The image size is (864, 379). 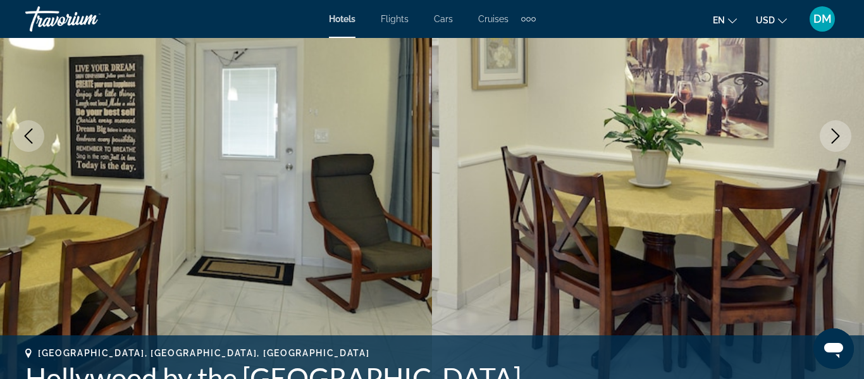 What do you see at coordinates (771, 20) in the screenshot?
I see `button: Change currency` at bounding box center [771, 20].